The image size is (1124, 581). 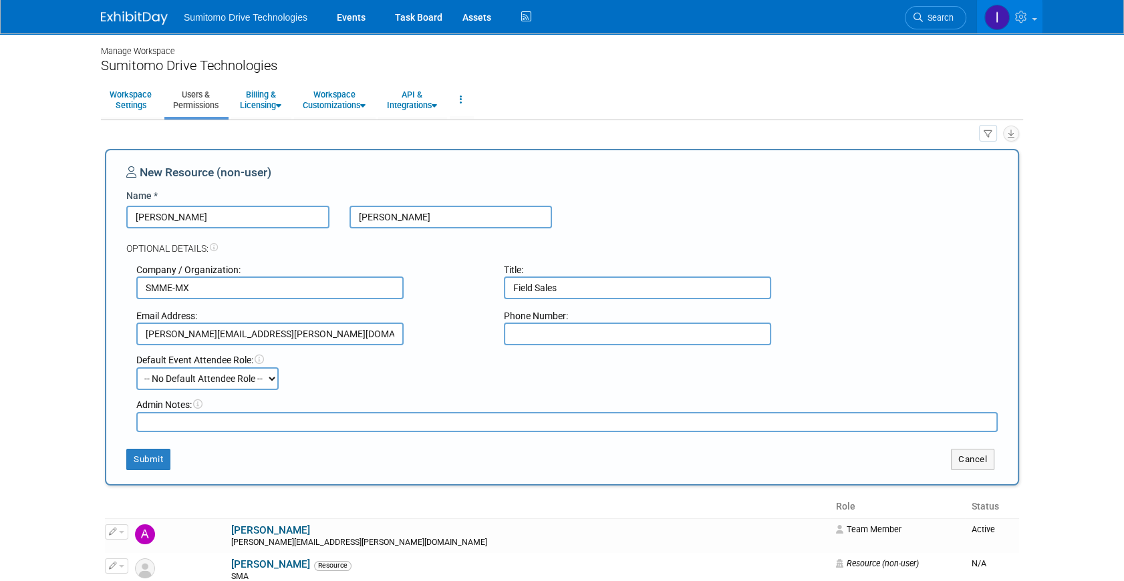 I want to click on span: Search, so click(x=938, y=17).